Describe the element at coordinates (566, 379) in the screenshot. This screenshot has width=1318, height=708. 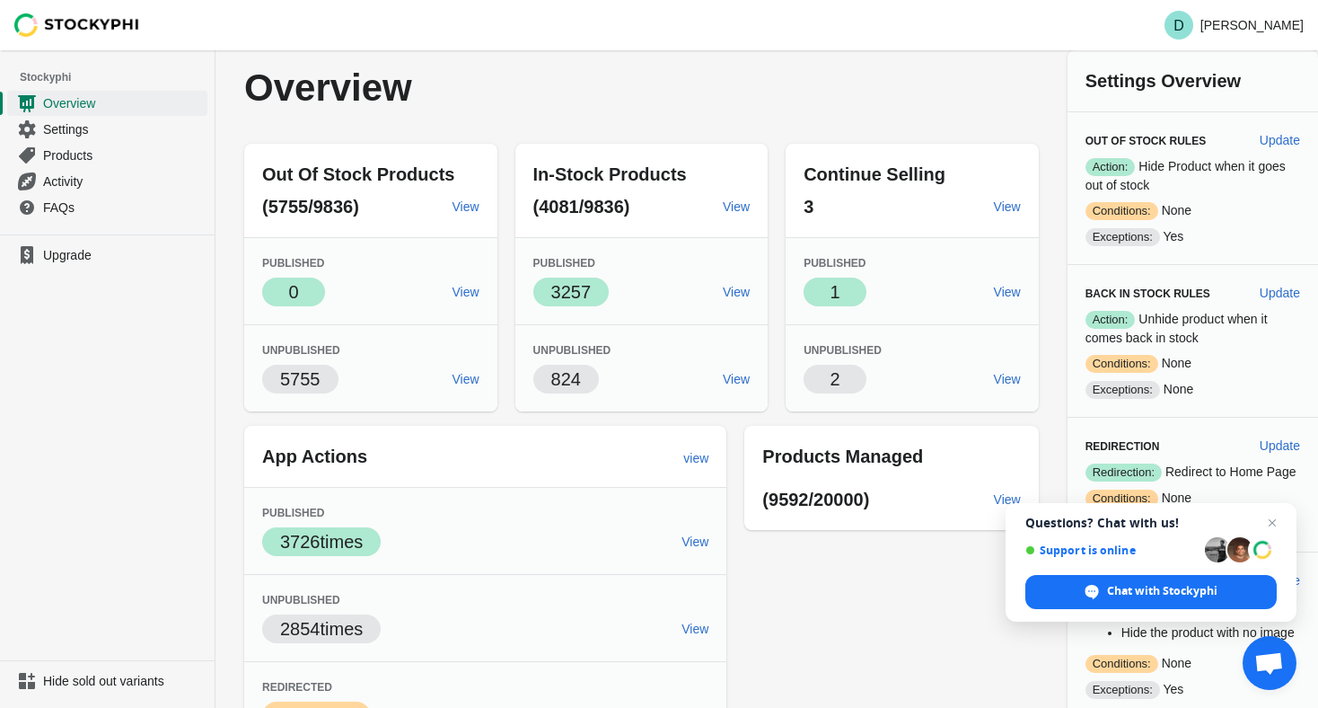
I see `p: 824` at that location.